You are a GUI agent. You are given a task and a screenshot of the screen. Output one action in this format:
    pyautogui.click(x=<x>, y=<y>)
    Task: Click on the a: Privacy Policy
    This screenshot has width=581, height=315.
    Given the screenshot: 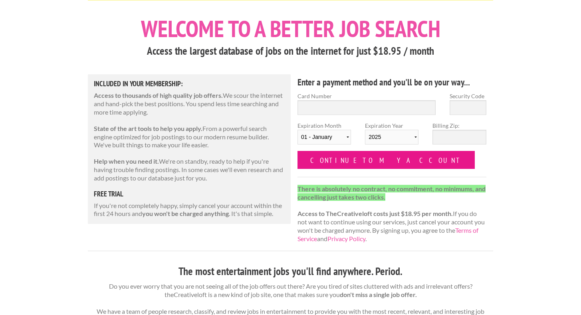 What is the action you would take?
    pyautogui.click(x=346, y=238)
    